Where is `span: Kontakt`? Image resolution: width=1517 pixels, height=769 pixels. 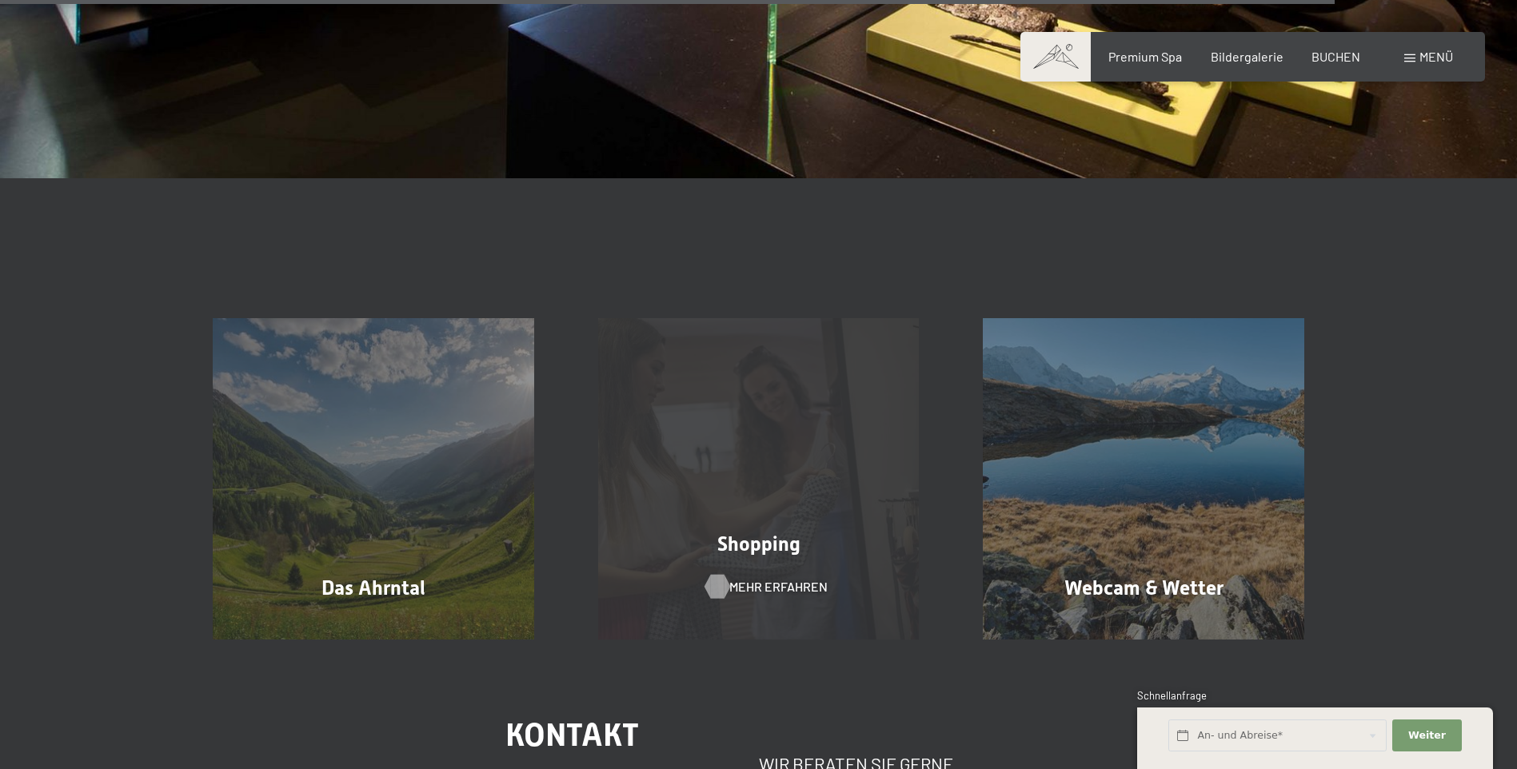
span: Kontakt is located at coordinates (572, 735).